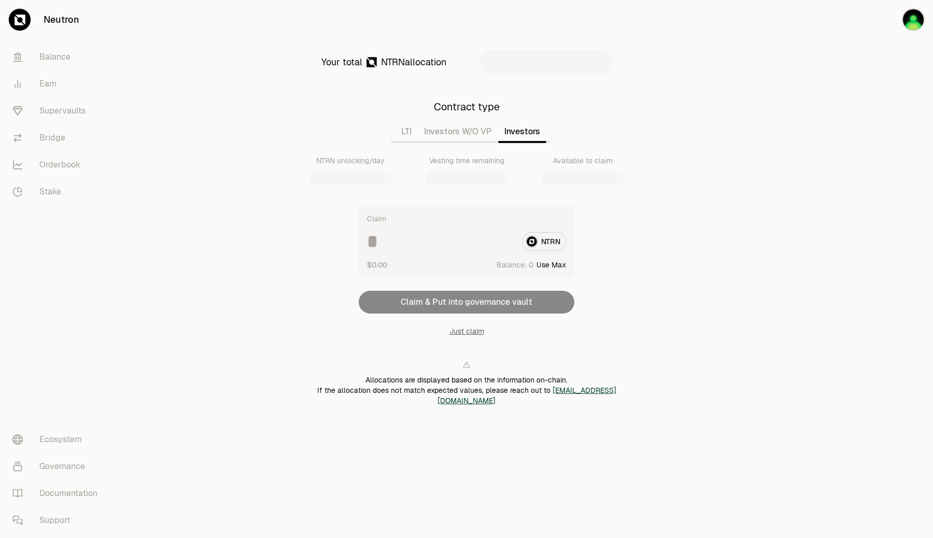 The width and height of the screenshot is (933, 538). What do you see at coordinates (466, 395) in the screenshot?
I see `div: If the allocation does not match expected values, please reach out to` at bounding box center [466, 395].